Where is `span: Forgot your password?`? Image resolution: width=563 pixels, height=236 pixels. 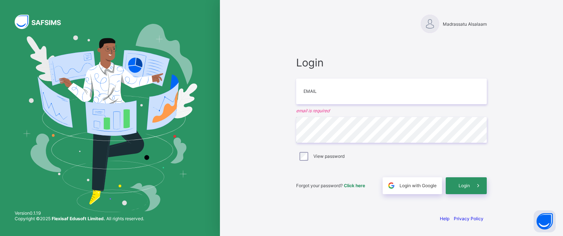
span: Forgot your password? is located at coordinates (331, 185).